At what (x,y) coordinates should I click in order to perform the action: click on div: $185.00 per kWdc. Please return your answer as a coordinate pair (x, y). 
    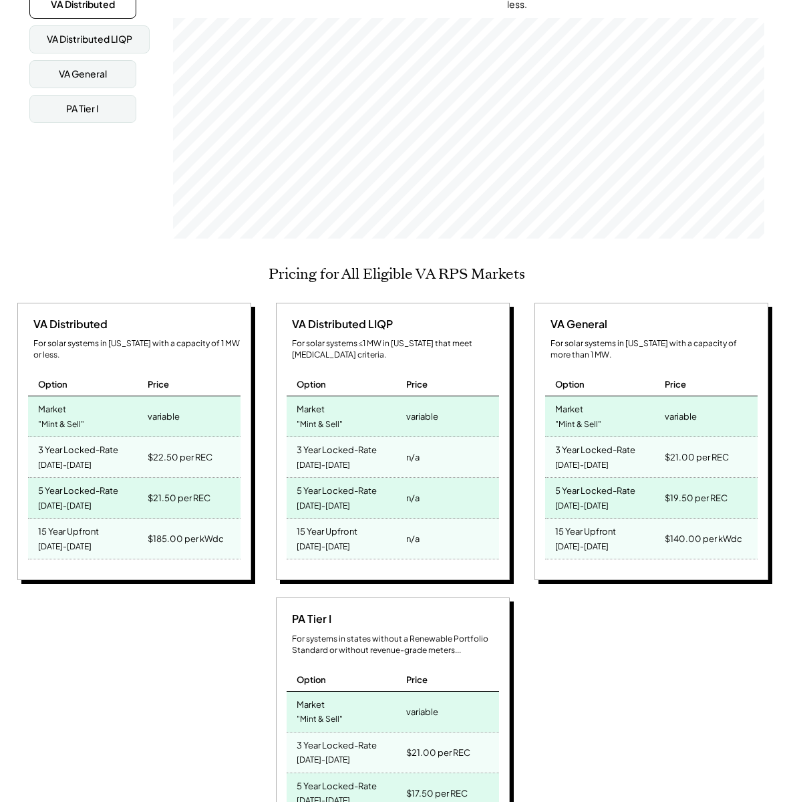
    Looking at the image, I should click on (186, 538).